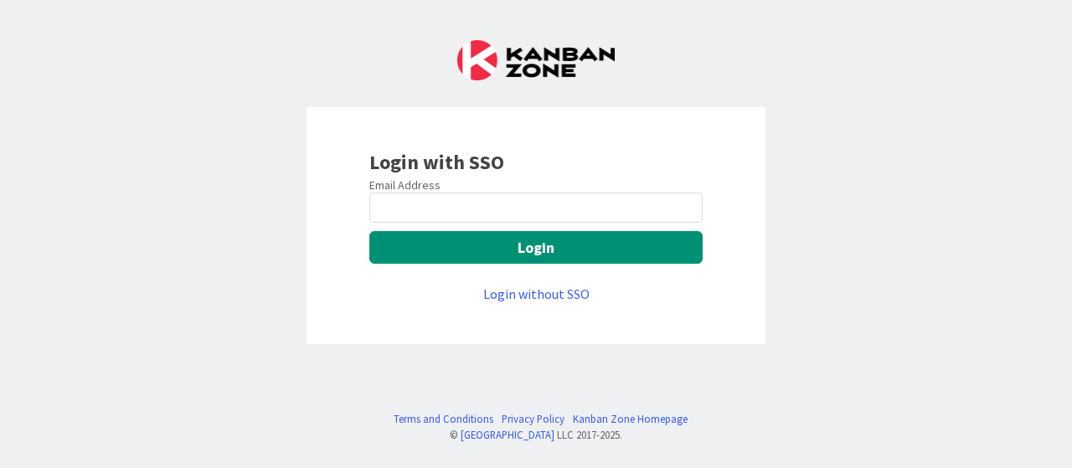 The image size is (1072, 468). I want to click on b: Login with SSO, so click(436, 162).